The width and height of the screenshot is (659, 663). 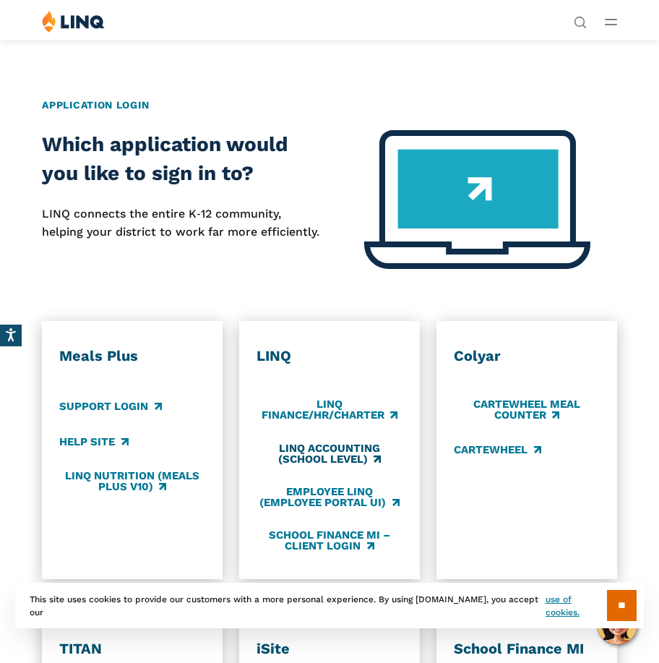 What do you see at coordinates (580, 21) in the screenshot?
I see `button: Open Search Bar` at bounding box center [580, 21].